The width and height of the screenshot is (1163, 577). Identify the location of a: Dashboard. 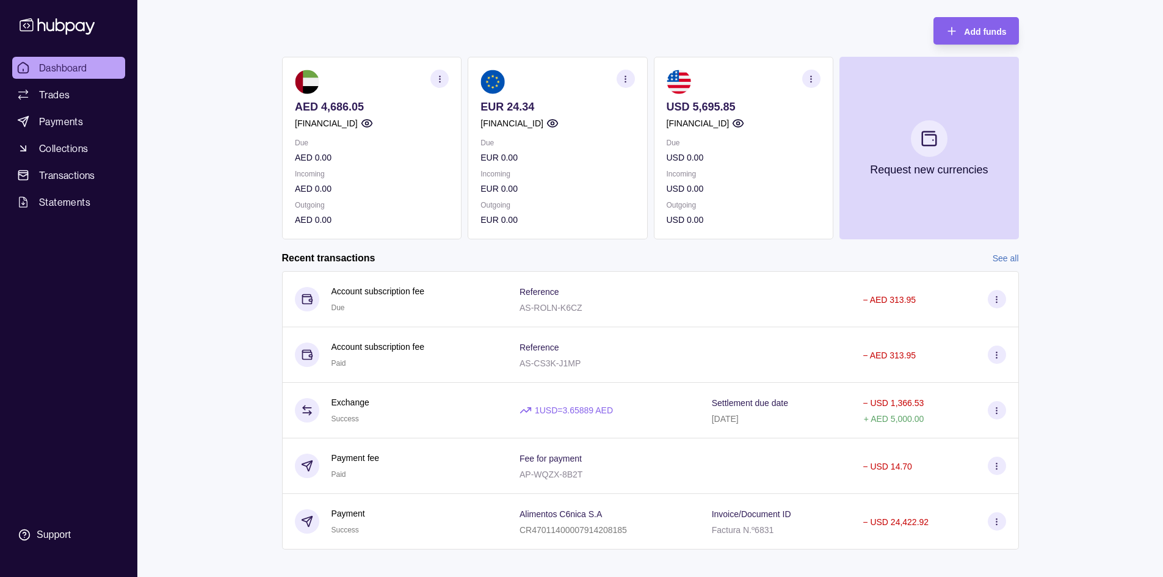
(68, 68).